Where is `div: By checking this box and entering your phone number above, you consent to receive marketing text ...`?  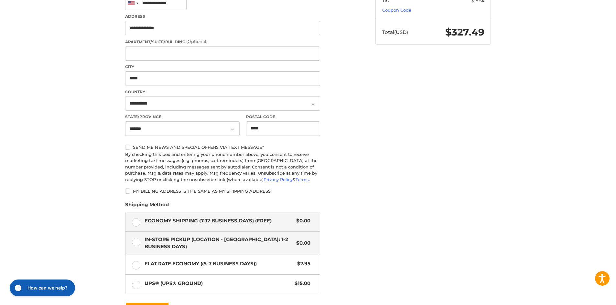 div: By checking this box and entering your phone number above, you consent to receive marketing text ... is located at coordinates (222, 167).